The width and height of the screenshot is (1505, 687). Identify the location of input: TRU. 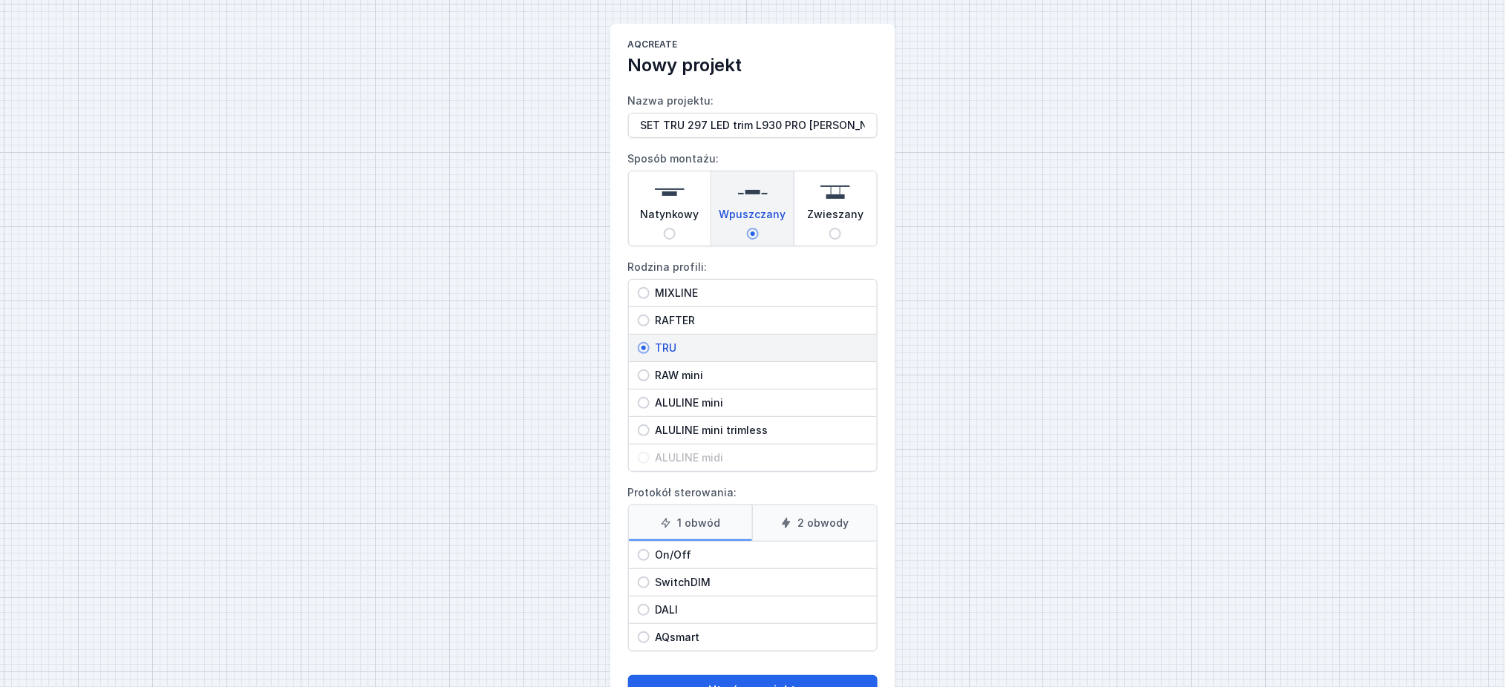
(644, 348).